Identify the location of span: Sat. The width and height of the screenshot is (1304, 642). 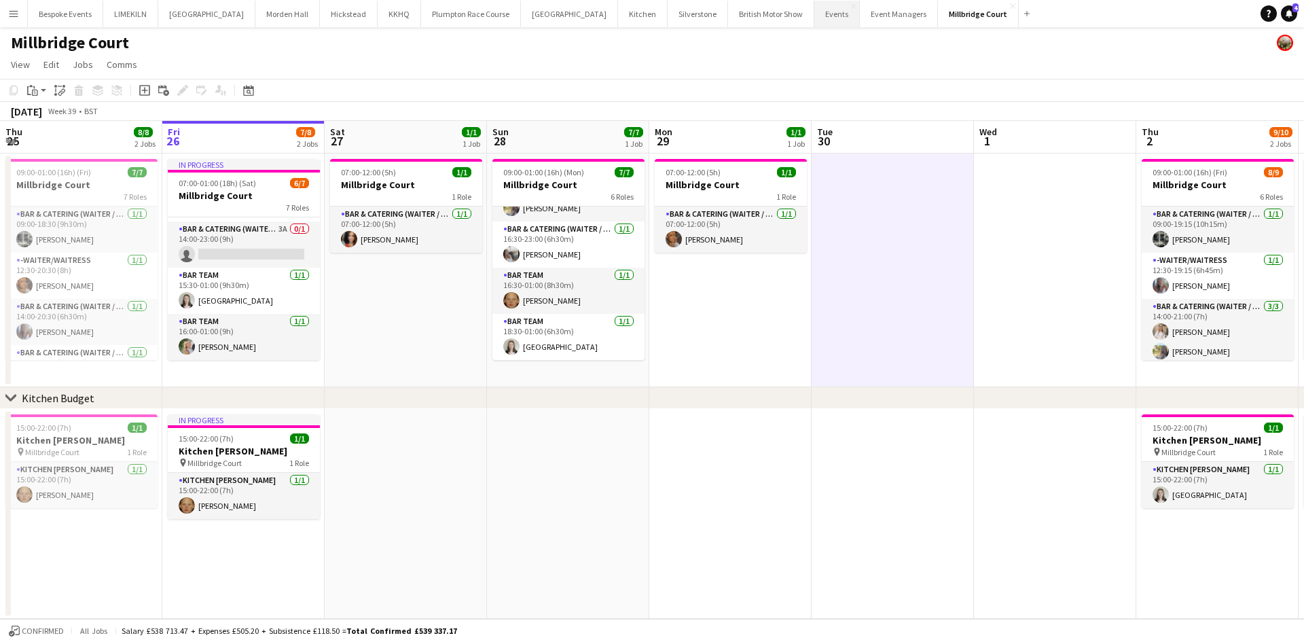
(337, 132).